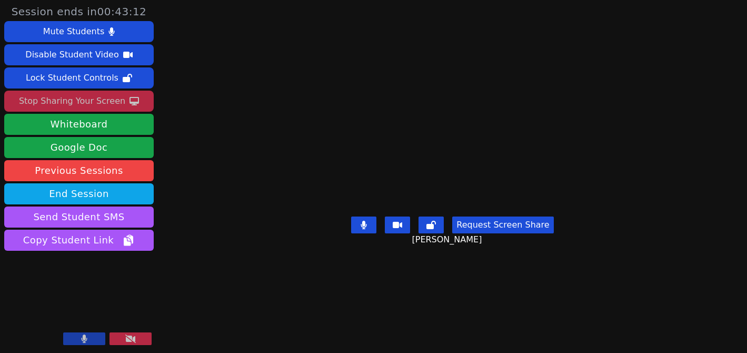 Image resolution: width=747 pixels, height=353 pixels. What do you see at coordinates (79, 240) in the screenshot?
I see `button: Copy Student Link` at bounding box center [79, 240].